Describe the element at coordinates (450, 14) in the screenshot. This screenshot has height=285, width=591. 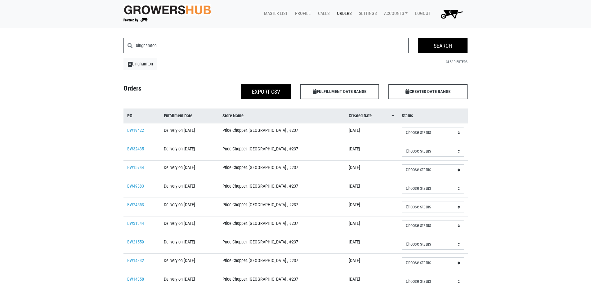
I see `a: 0` at that location.